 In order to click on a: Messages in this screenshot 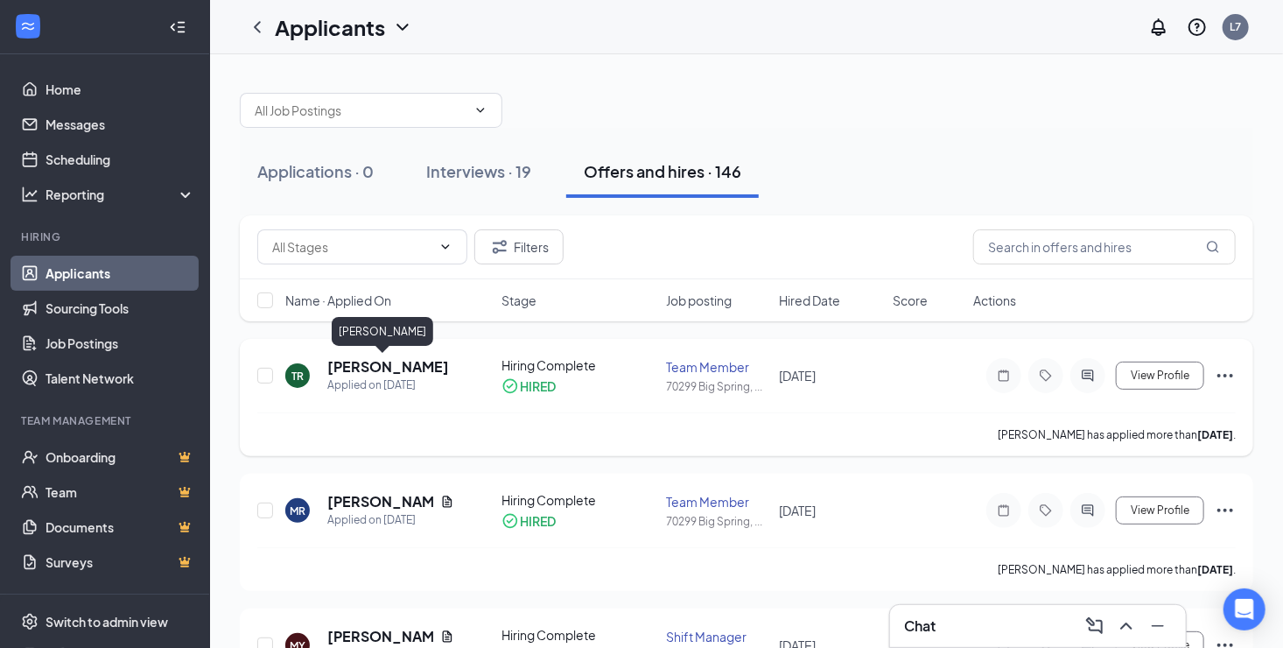, I will do `click(120, 124)`.